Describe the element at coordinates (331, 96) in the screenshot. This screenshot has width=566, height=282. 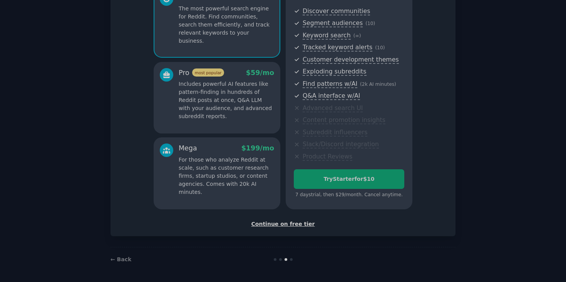
I see `span: Q&A interface w/AI` at that location.